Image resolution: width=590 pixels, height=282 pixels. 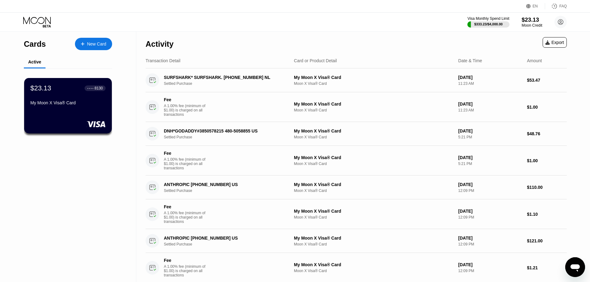 What do you see at coordinates (547, 187) in the screenshot?
I see `div: $110.00` at bounding box center [547, 187].